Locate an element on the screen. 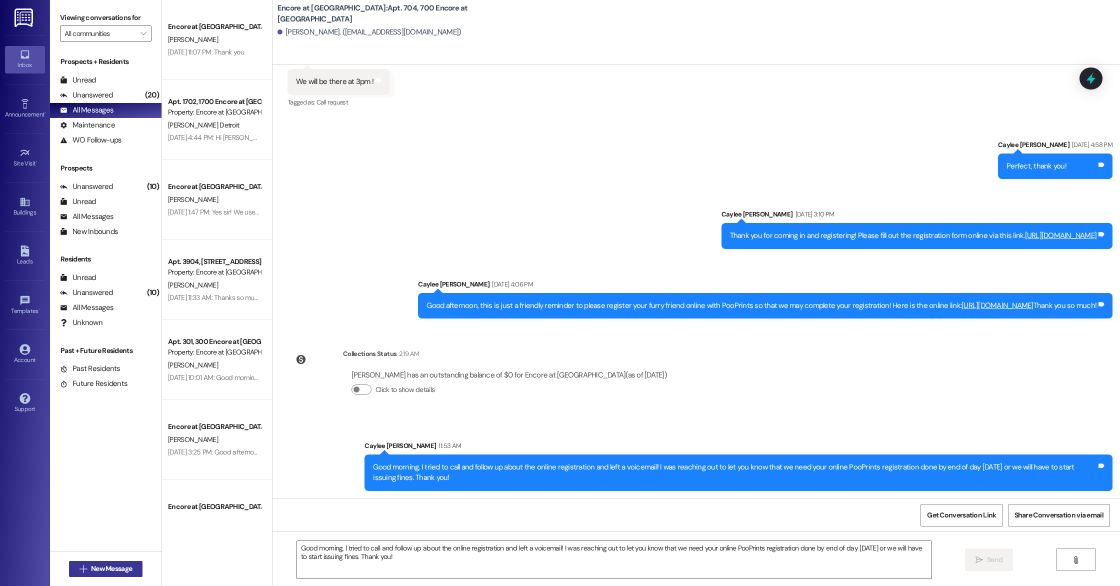 Image resolution: width=1120 pixels, height=586 pixels. span: H. Regional is located at coordinates (184, 520).